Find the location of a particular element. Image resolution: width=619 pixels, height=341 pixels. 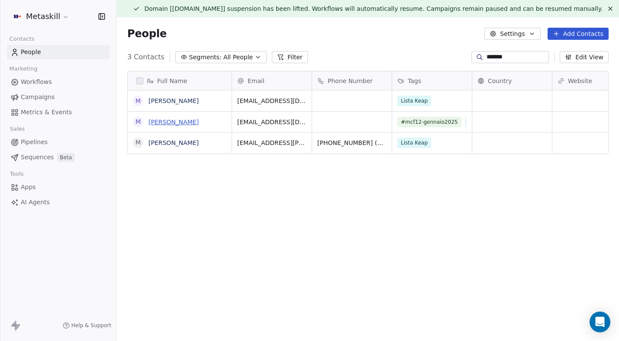

span: Beta is located at coordinates (66, 158).